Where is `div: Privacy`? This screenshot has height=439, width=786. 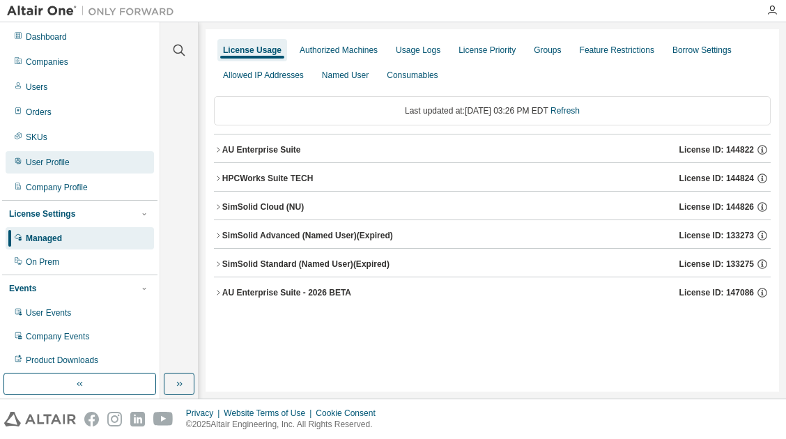 div: Privacy is located at coordinates (205, 413).